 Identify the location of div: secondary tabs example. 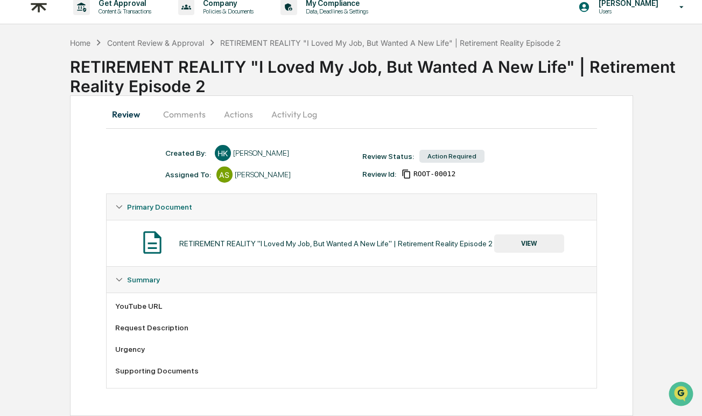
(352, 114).